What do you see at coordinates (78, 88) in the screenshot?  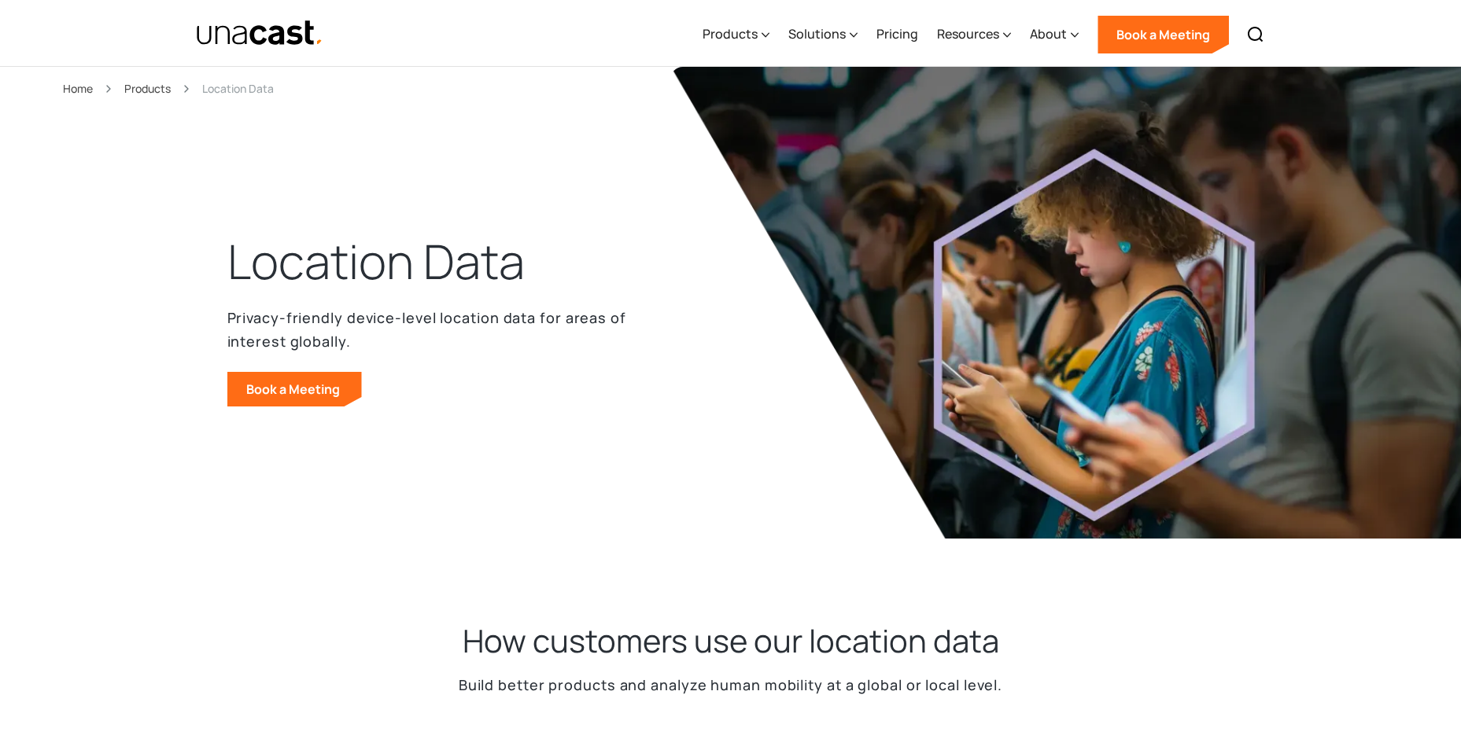 I see `div: Home` at bounding box center [78, 88].